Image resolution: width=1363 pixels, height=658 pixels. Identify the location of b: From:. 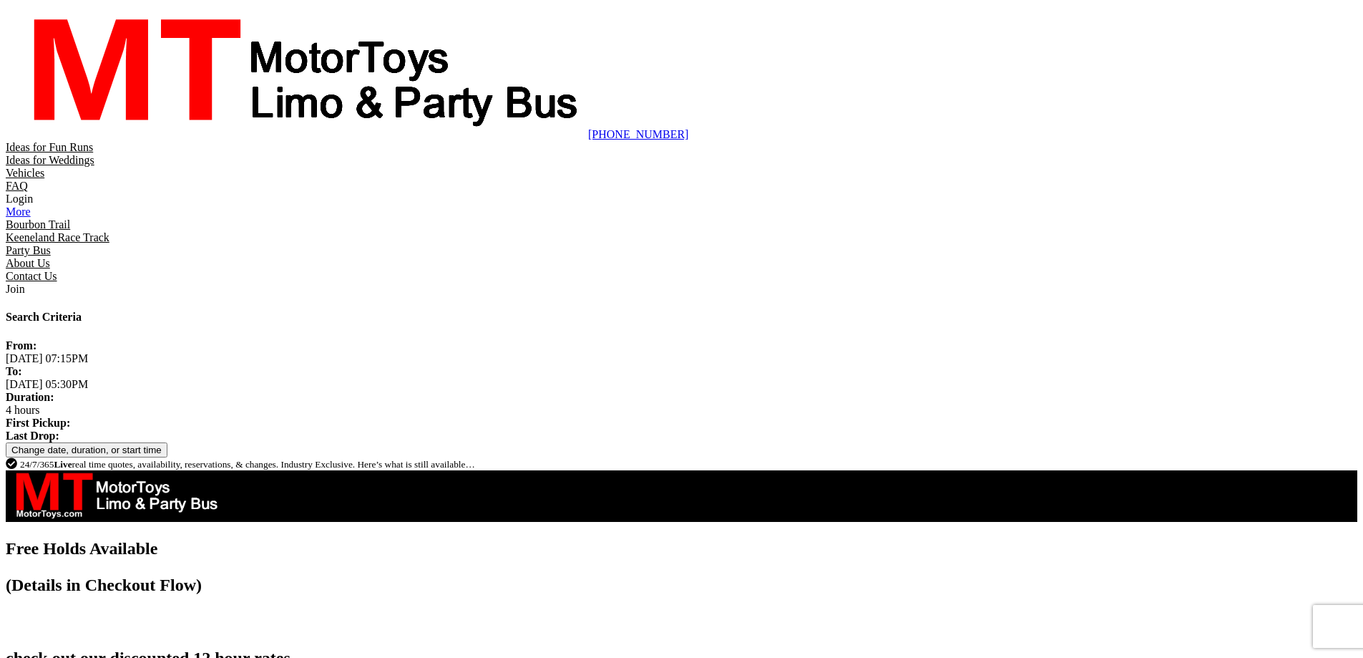
(21, 345).